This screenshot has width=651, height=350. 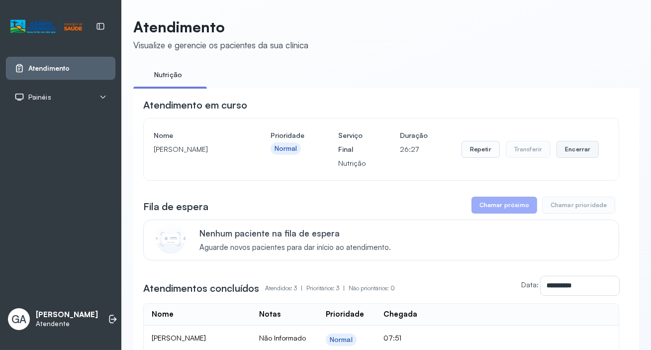 I want to click on h4: Nome, so click(x=195, y=135).